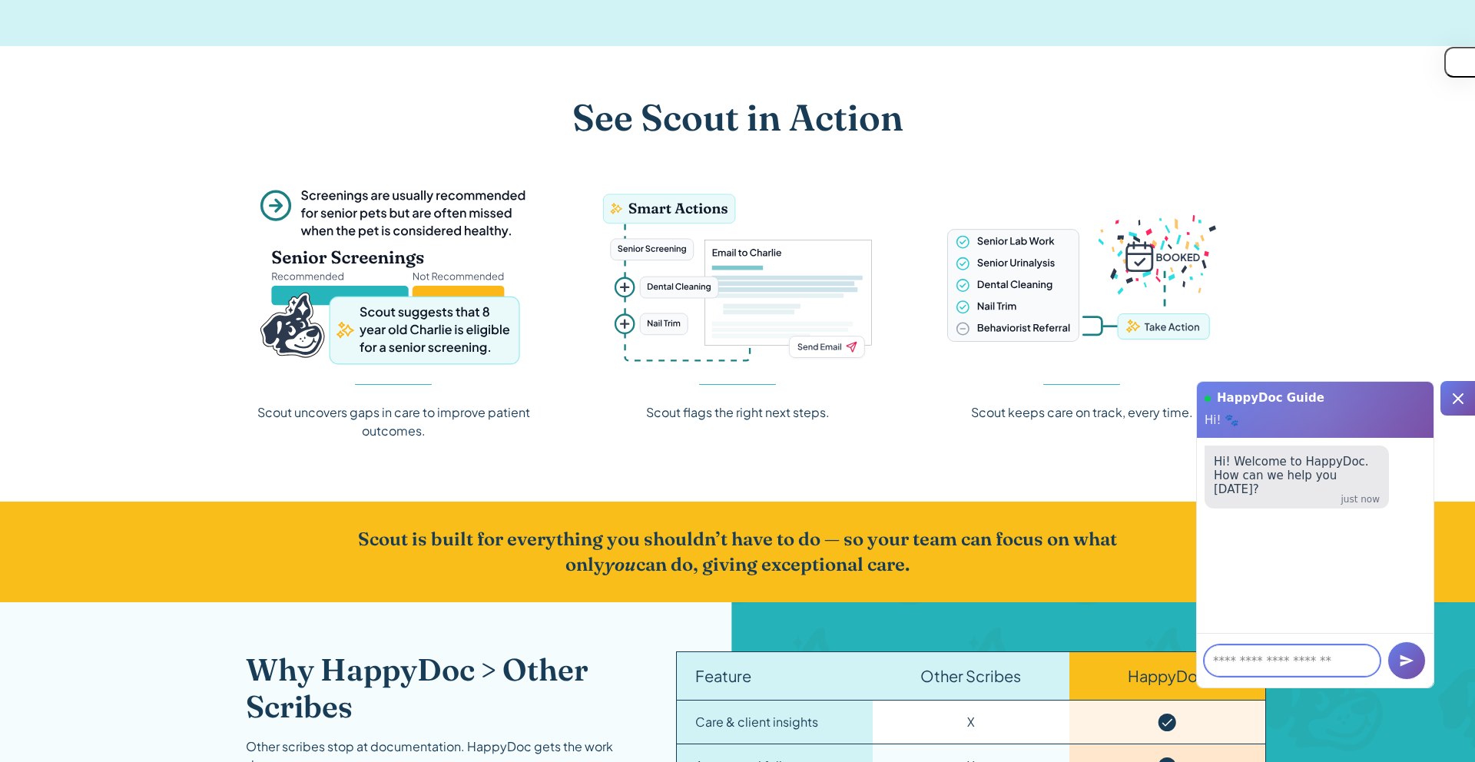  What do you see at coordinates (1167, 676) in the screenshot?
I see `div: HappyDoc` at bounding box center [1167, 676].